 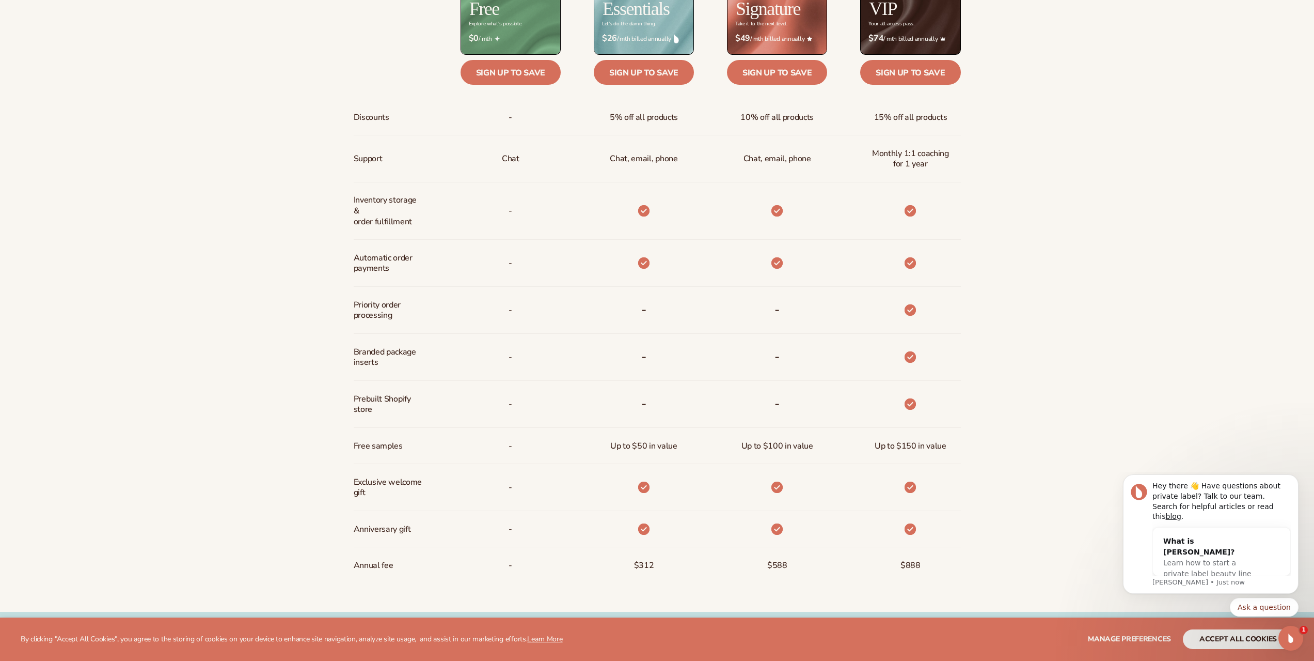 I want to click on div: Message content, so click(x=114, y=56).